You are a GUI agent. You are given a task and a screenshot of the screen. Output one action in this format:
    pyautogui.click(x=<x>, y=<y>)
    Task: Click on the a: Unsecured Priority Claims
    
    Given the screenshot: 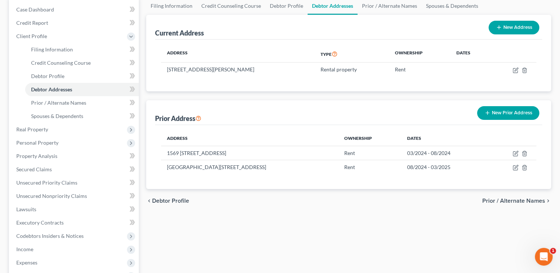 What is the action you would take?
    pyautogui.click(x=74, y=183)
    